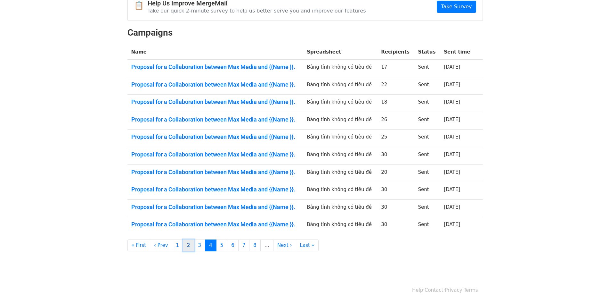 Image resolution: width=610 pixels, height=303 pixels. Describe the element at coordinates (454, 290) in the screenshot. I see `a: Privacy` at that location.